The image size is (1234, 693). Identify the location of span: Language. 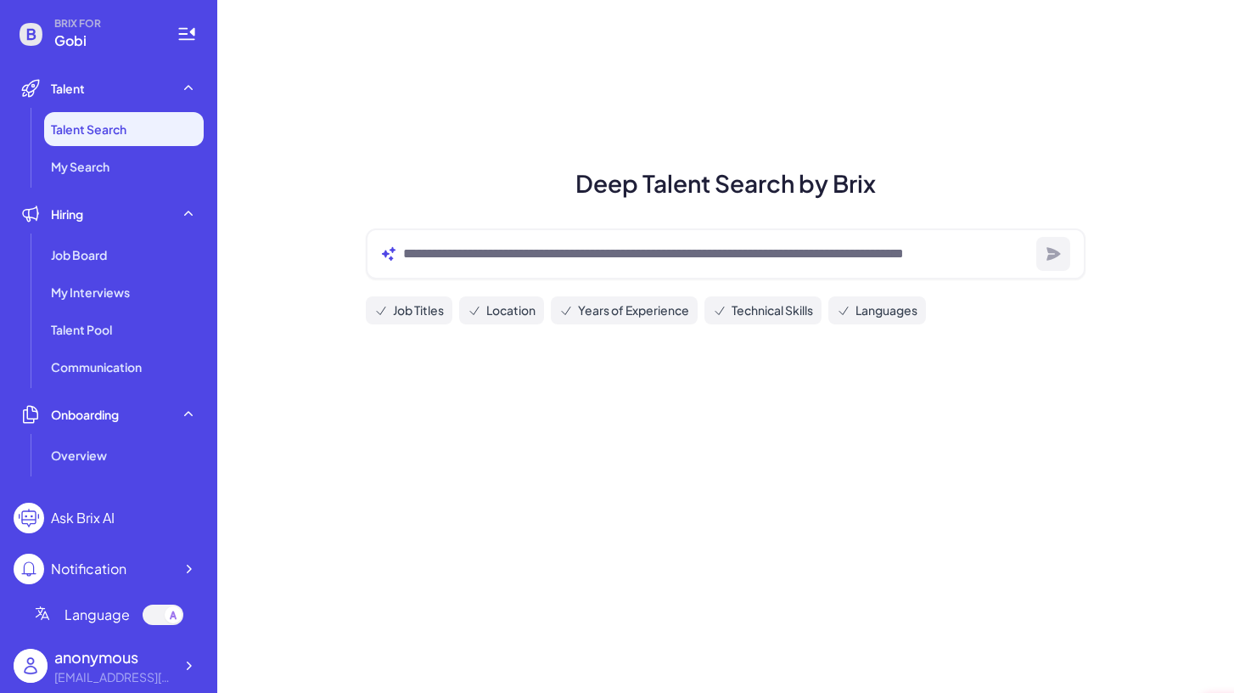
(97, 614).